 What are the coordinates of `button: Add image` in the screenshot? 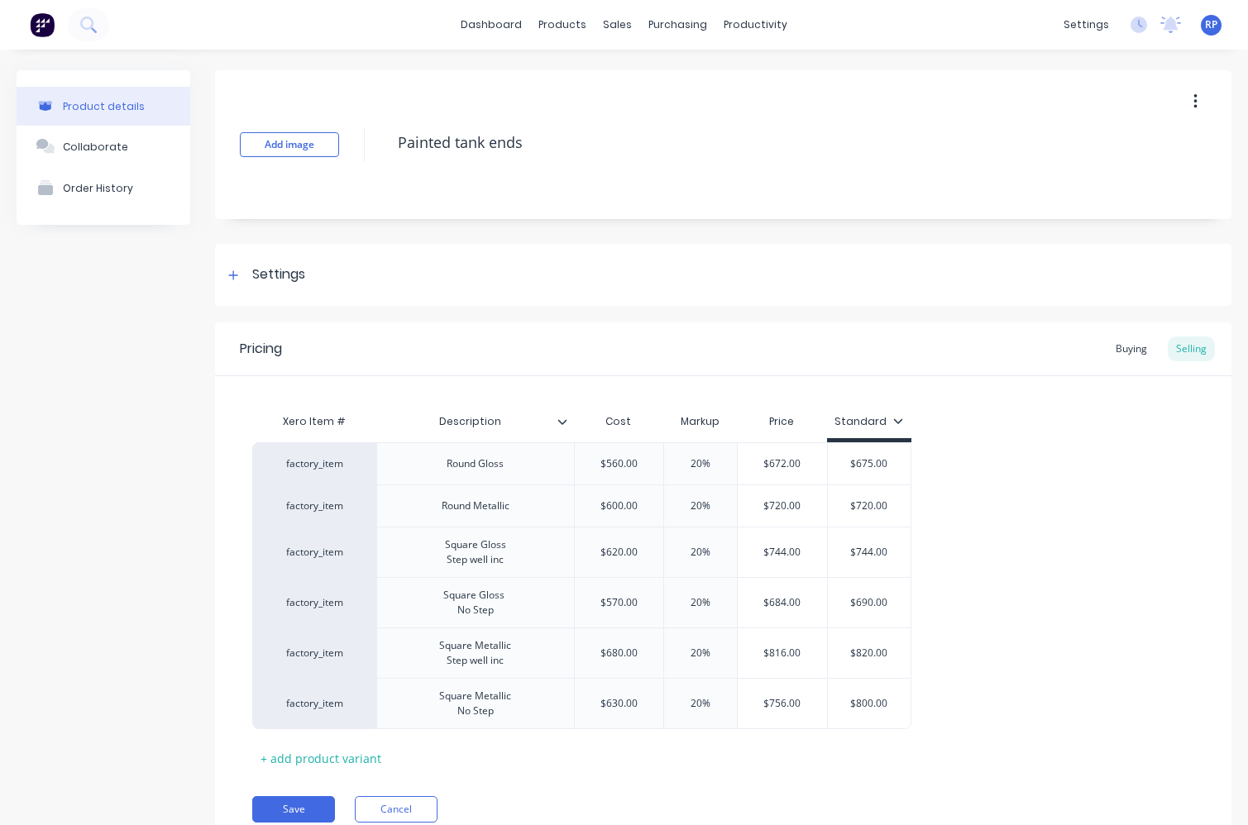 It's located at (289, 145).